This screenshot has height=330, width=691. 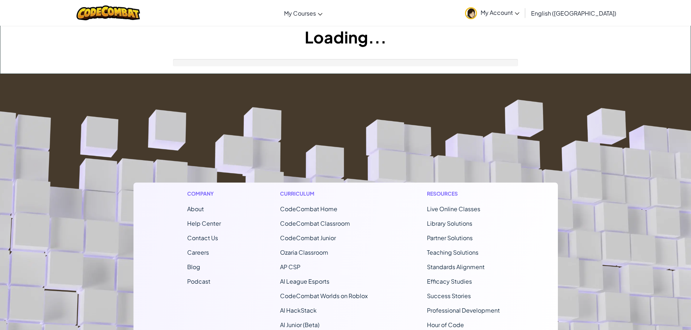 I want to click on a: Teaching Solutions, so click(x=453, y=252).